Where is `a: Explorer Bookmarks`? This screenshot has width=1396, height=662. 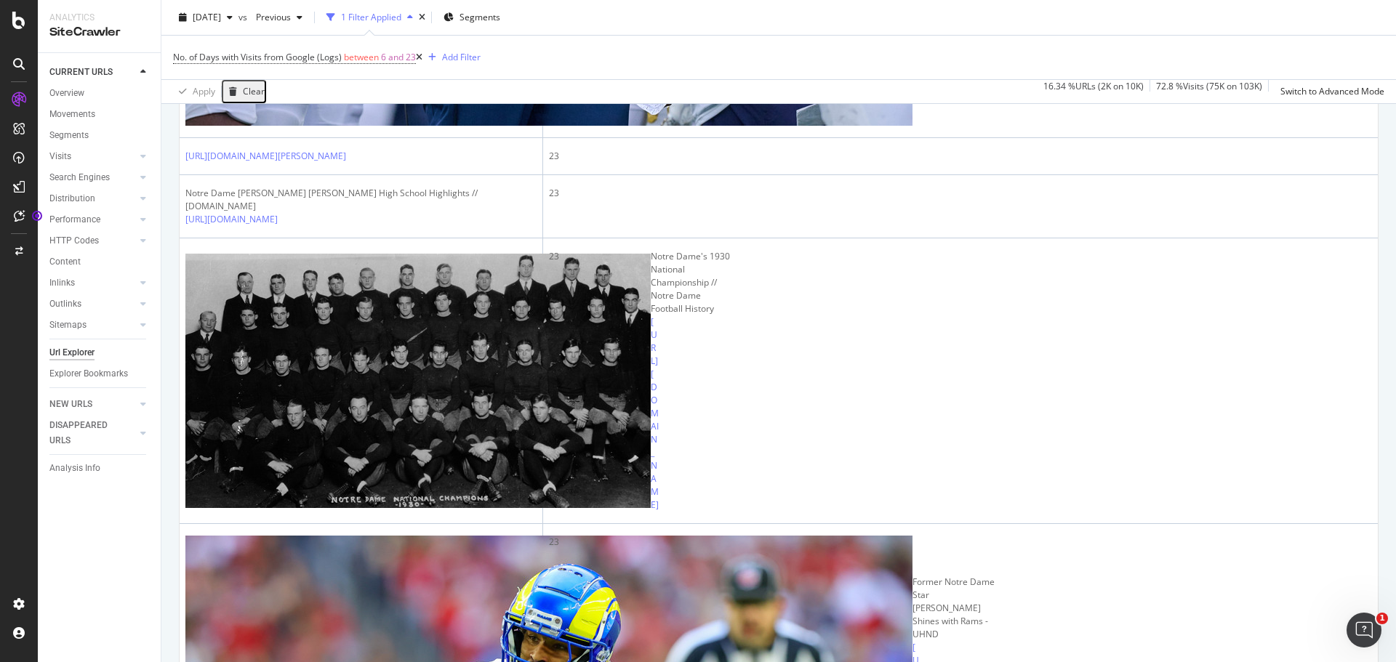
a: Explorer Bookmarks is located at coordinates (100, 374).